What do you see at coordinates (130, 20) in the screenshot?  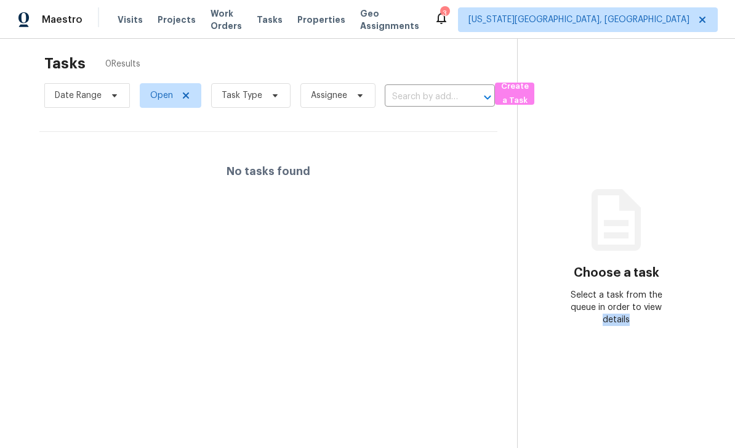 I see `span: Visits` at bounding box center [130, 20].